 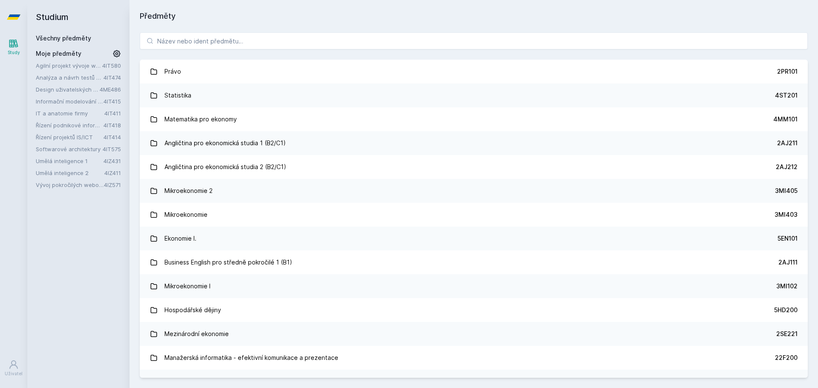 What do you see at coordinates (69, 161) in the screenshot?
I see `a: Umělá inteligence 1` at bounding box center [69, 161].